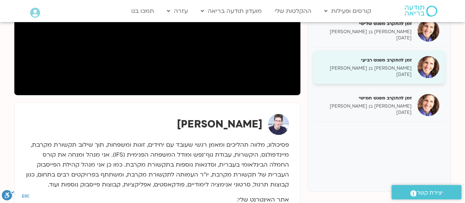 The image size is (465, 203). Describe the element at coordinates (366, 60) in the screenshot. I see `h5: זמן להתקרב מפגש רביעי` at that location.